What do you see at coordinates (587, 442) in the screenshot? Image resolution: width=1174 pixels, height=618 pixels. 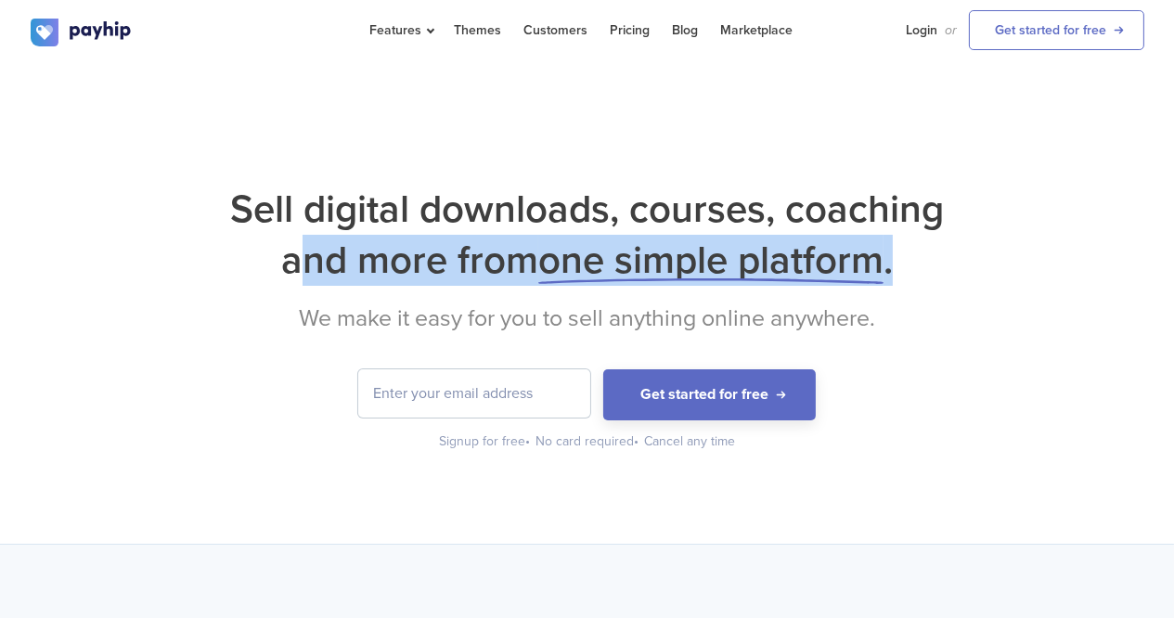 I see `div: No card required` at bounding box center [587, 442].